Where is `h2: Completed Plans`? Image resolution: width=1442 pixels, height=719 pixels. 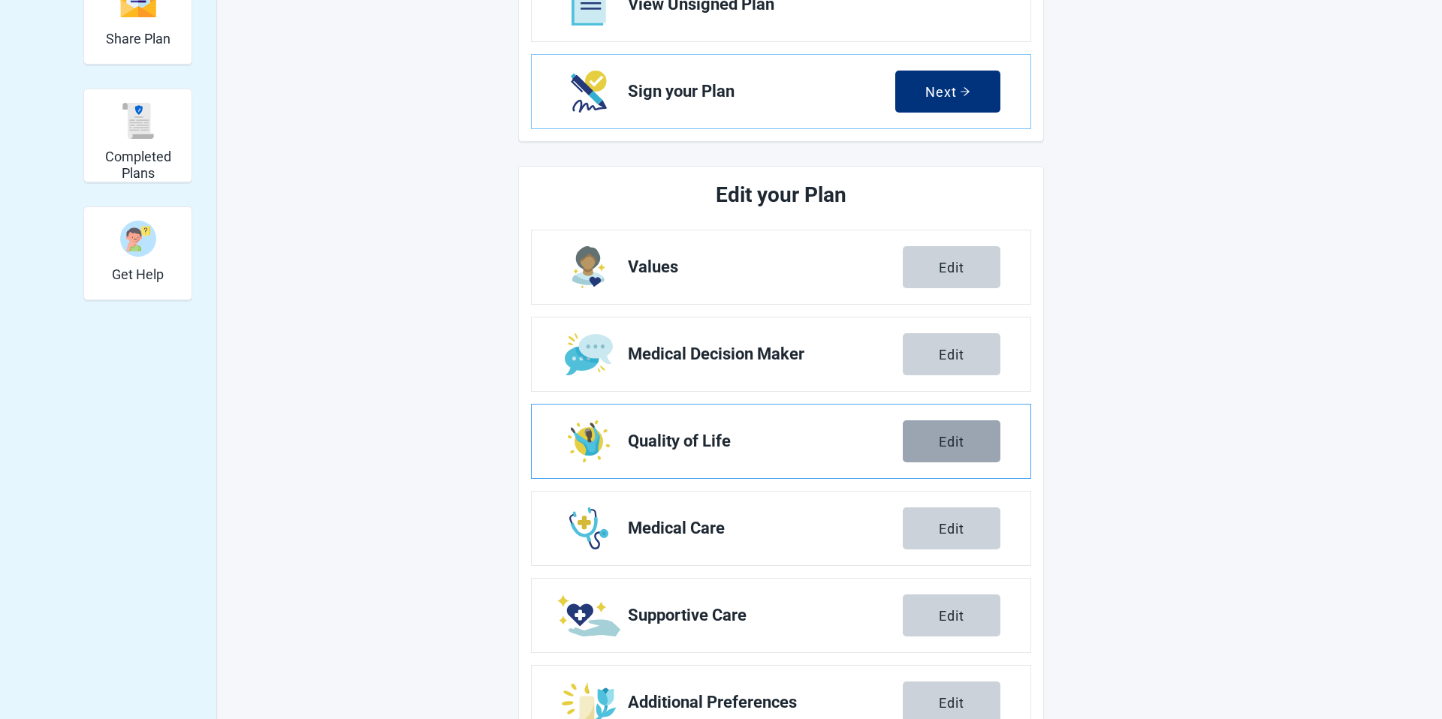 h2: Completed Plans is located at coordinates (137, 164).